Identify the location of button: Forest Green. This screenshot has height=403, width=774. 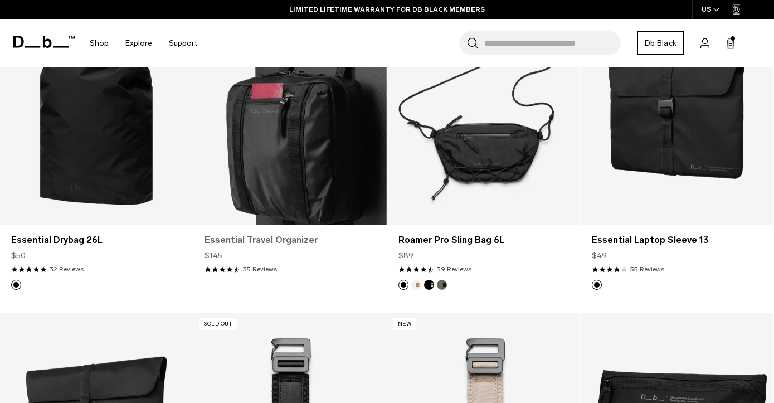
(442, 285).